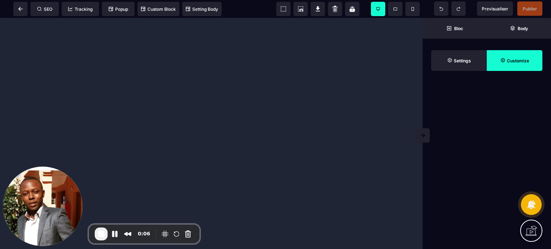  I want to click on span: Screenshot, so click(300, 9).